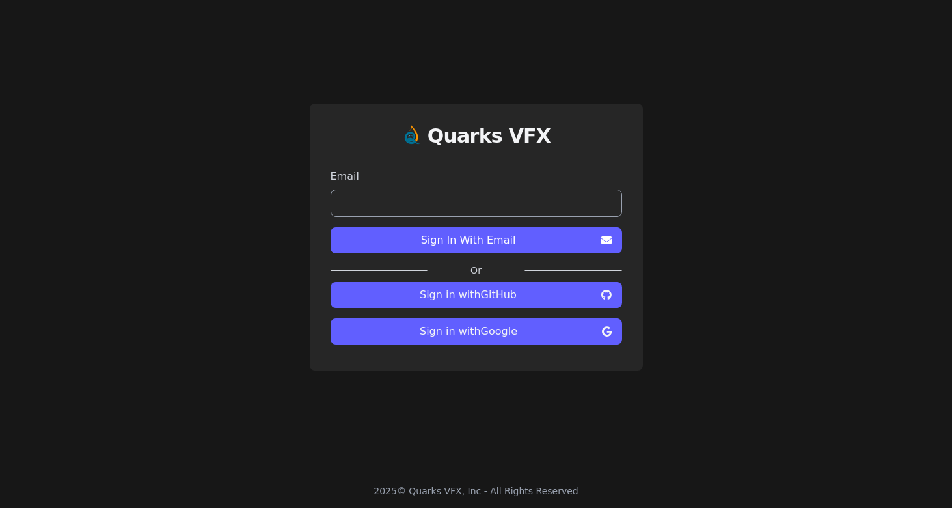  What do you see at coordinates (469, 331) in the screenshot?
I see `span: Sign in with Google` at bounding box center [469, 331].